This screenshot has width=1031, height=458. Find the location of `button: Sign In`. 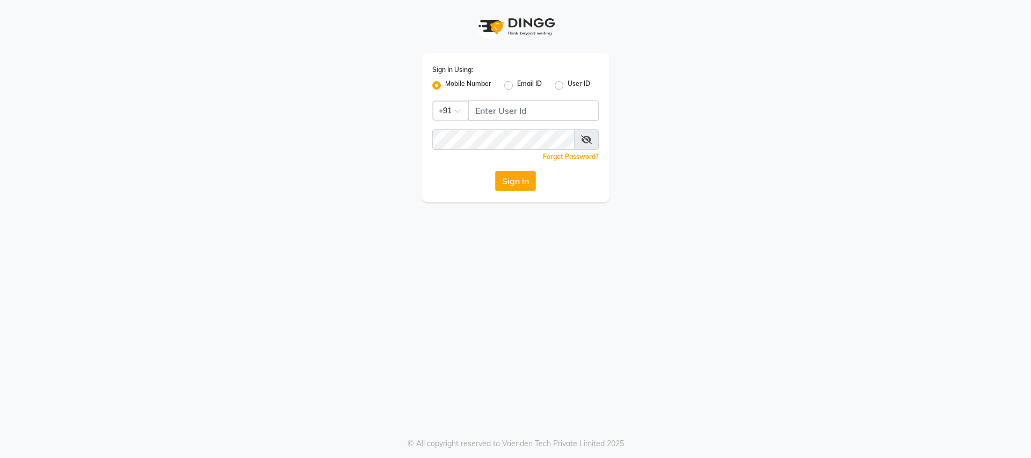

button: Sign In is located at coordinates (515, 181).